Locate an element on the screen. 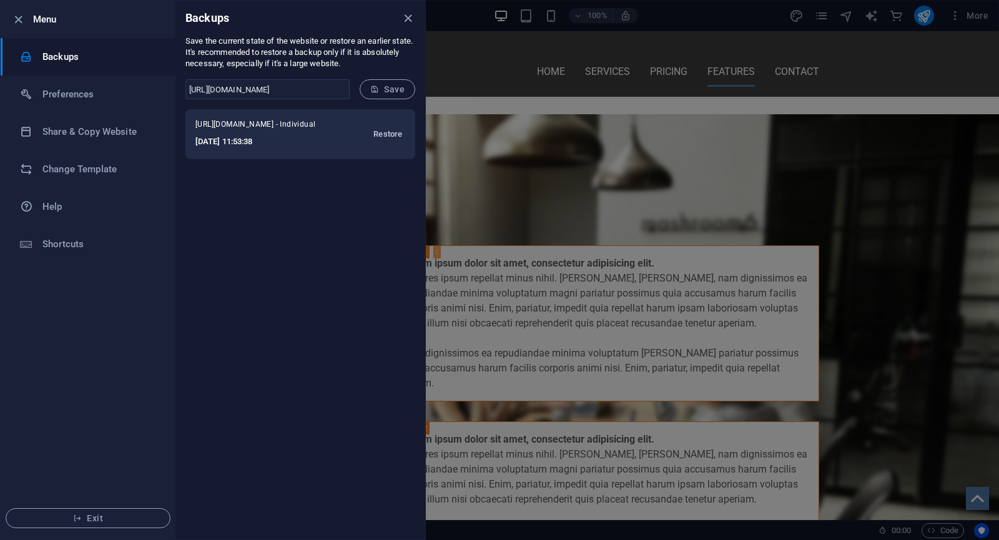 The image size is (999, 540). h6: Preferences is located at coordinates (100, 94).